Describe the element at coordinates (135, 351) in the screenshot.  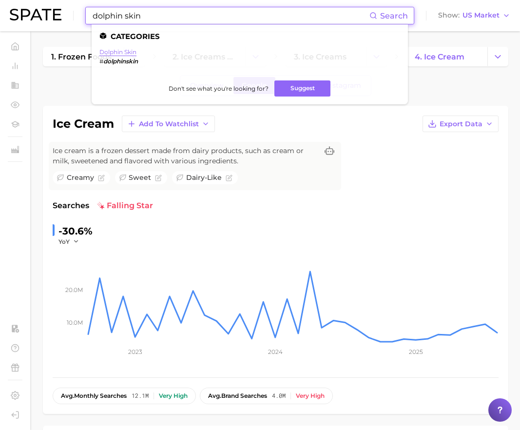
I see `tspan: 2023` at that location.